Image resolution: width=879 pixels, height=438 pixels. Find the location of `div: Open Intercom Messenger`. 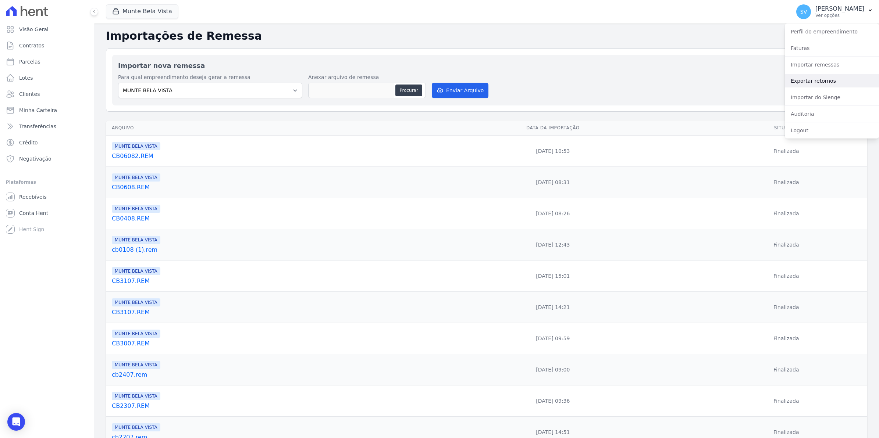

div: Open Intercom Messenger is located at coordinates (16, 422).